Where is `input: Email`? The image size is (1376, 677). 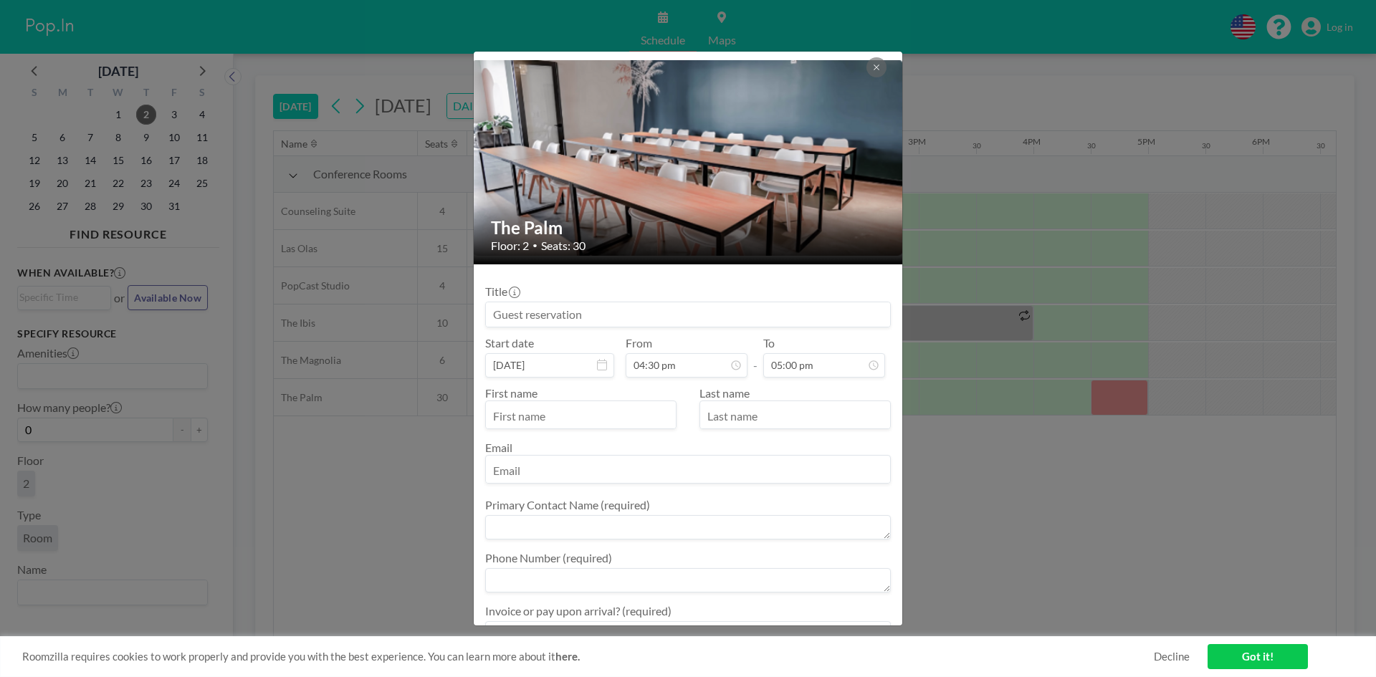 input: Email is located at coordinates (688, 471).